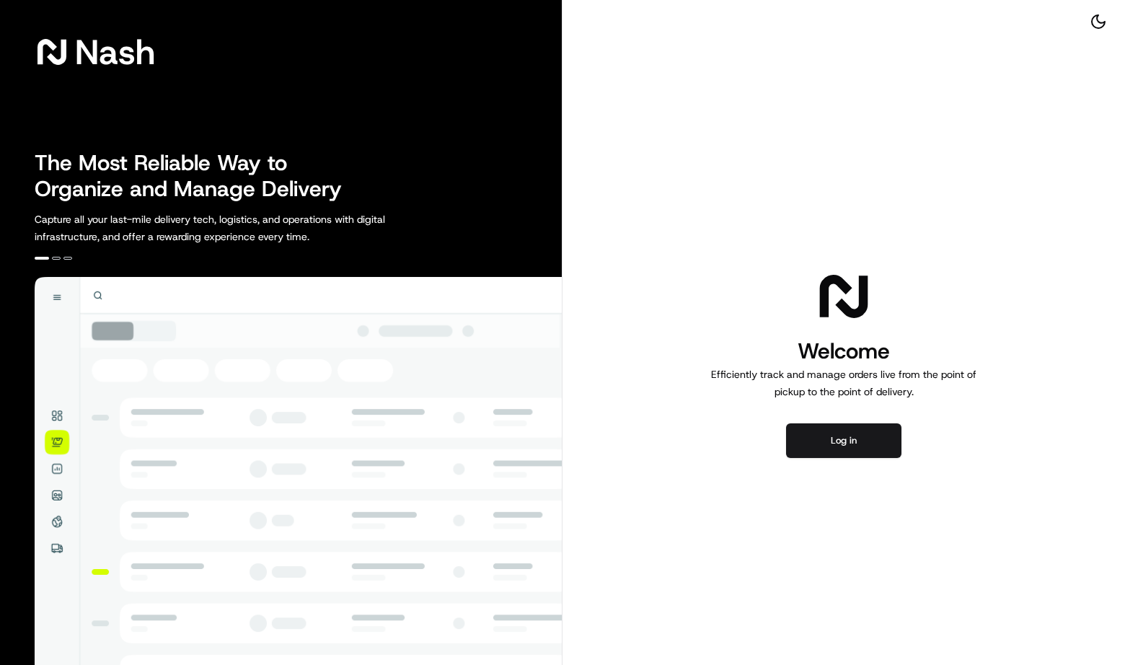 This screenshot has width=1125, height=665. I want to click on h2: The Most Reliable Way to Organize and Manage Delivery, so click(196, 176).